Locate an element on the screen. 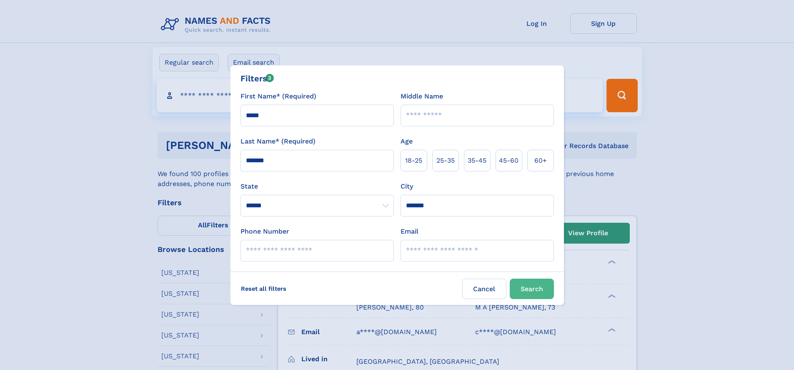  label: Age is located at coordinates (407, 141).